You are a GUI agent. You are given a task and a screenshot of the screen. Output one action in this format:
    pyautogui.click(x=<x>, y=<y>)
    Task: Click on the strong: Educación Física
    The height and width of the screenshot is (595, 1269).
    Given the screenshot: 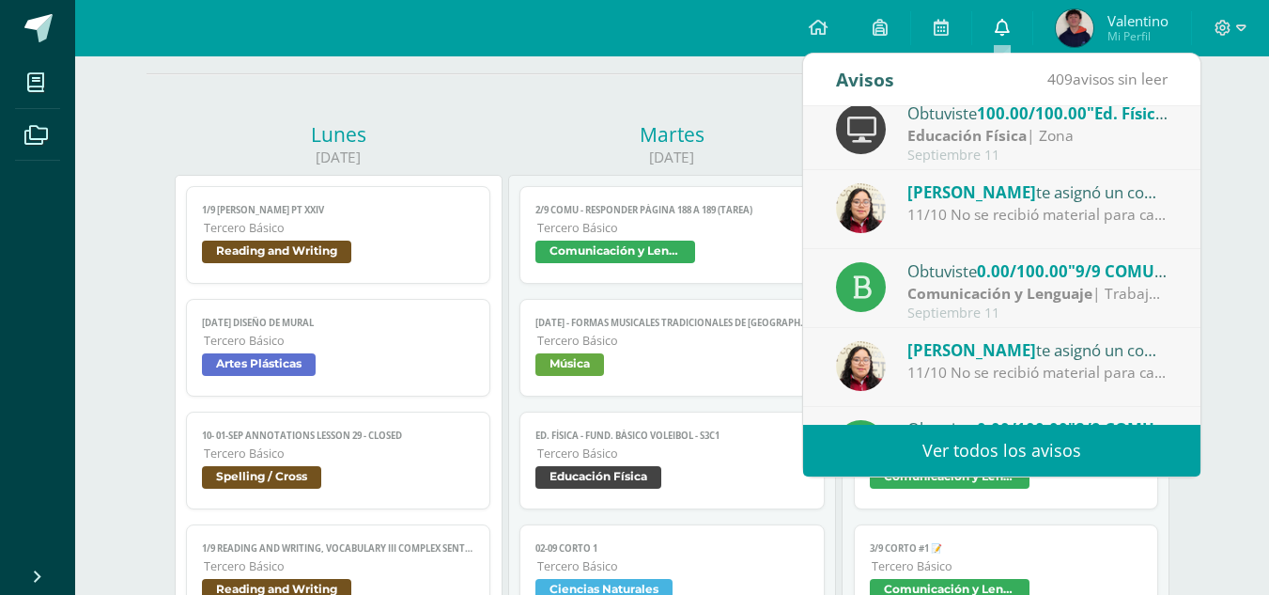 What is the action you would take?
    pyautogui.click(x=967, y=135)
    